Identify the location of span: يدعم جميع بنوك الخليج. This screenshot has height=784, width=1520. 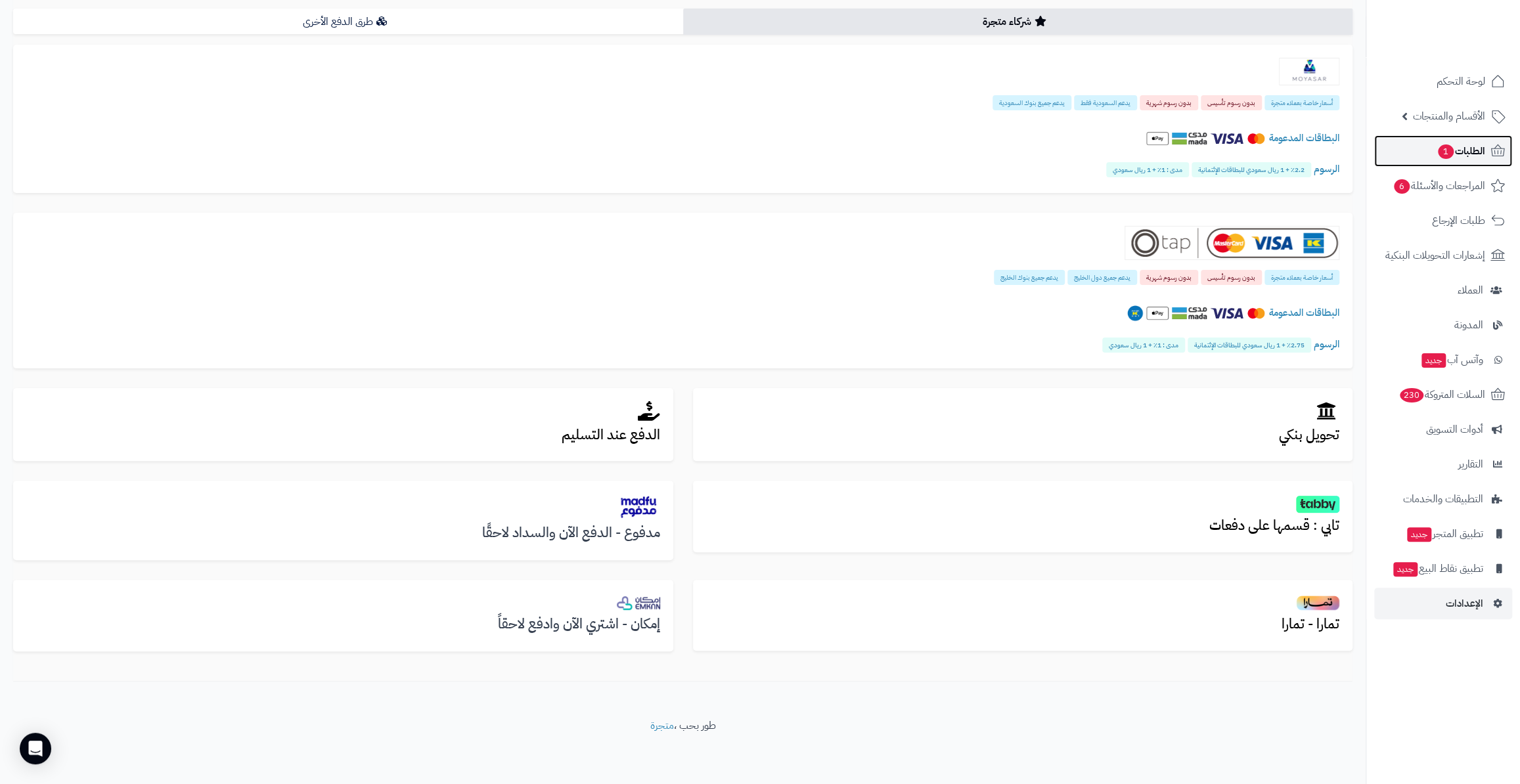
(1029, 277).